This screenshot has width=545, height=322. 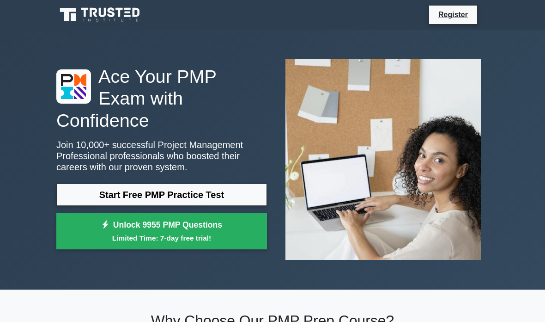 What do you see at coordinates (162, 195) in the screenshot?
I see `a: Start Free PMP Practice Test` at bounding box center [162, 195].